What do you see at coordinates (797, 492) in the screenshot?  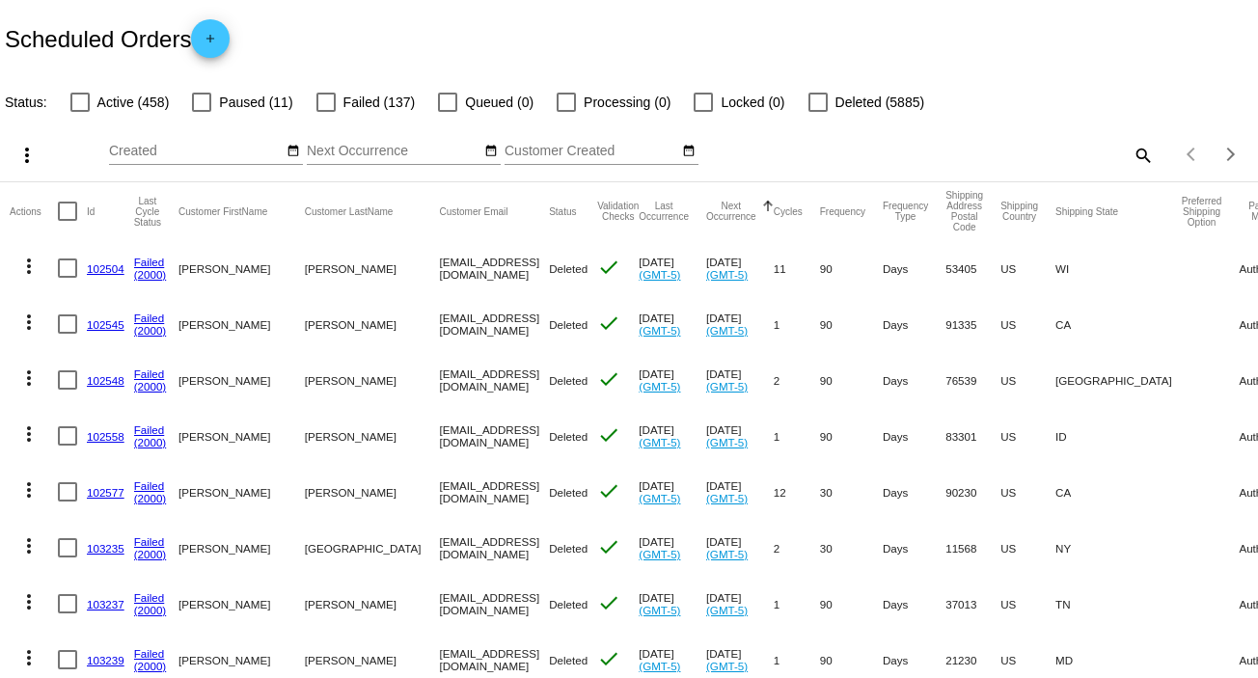 I see `mat-cell: 12` at bounding box center [797, 492].